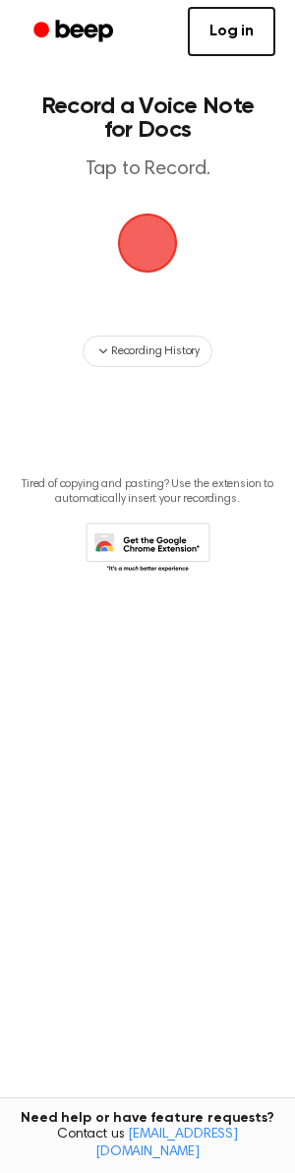 The height and width of the screenshot is (1173, 295). Describe the element at coordinates (148, 351) in the screenshot. I see `button: Recording History` at that location.